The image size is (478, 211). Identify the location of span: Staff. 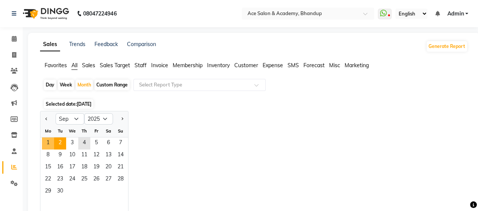
(141, 65).